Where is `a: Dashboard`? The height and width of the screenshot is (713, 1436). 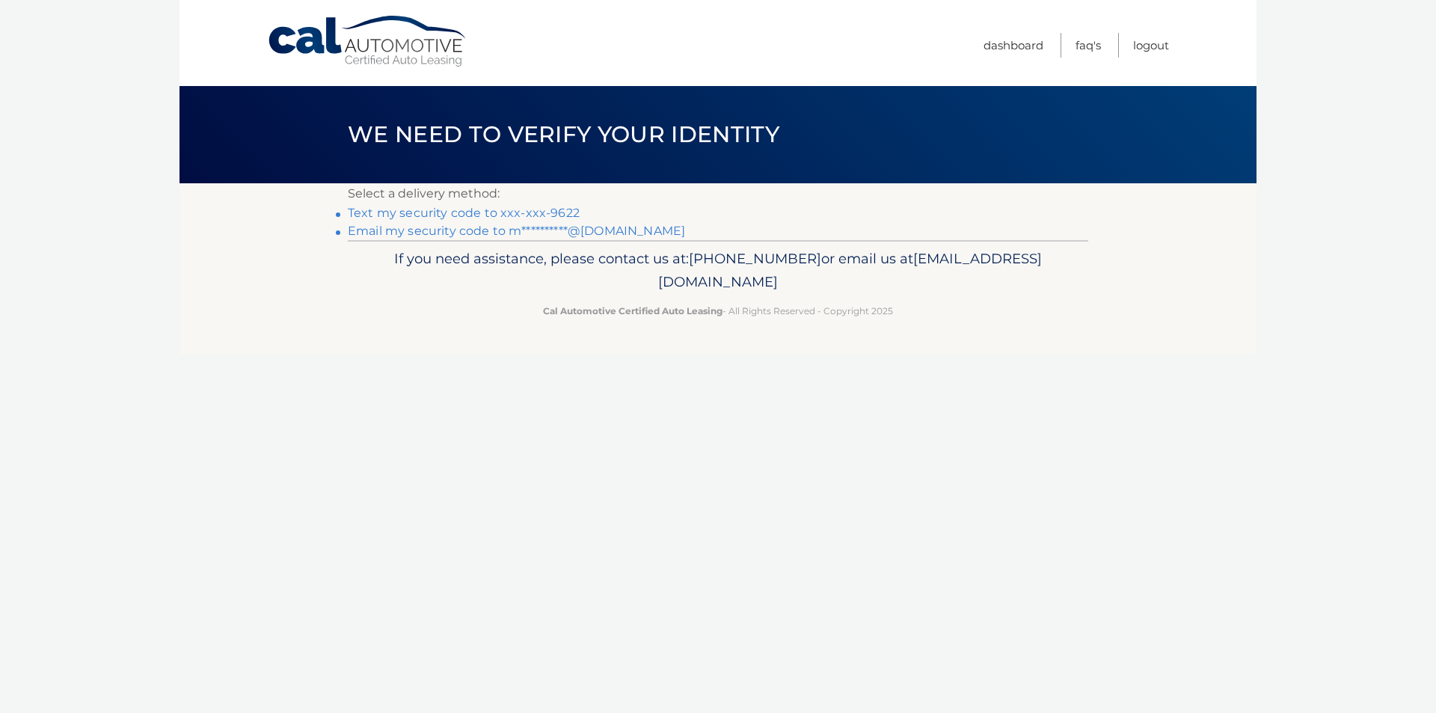 a: Dashboard is located at coordinates (1013, 45).